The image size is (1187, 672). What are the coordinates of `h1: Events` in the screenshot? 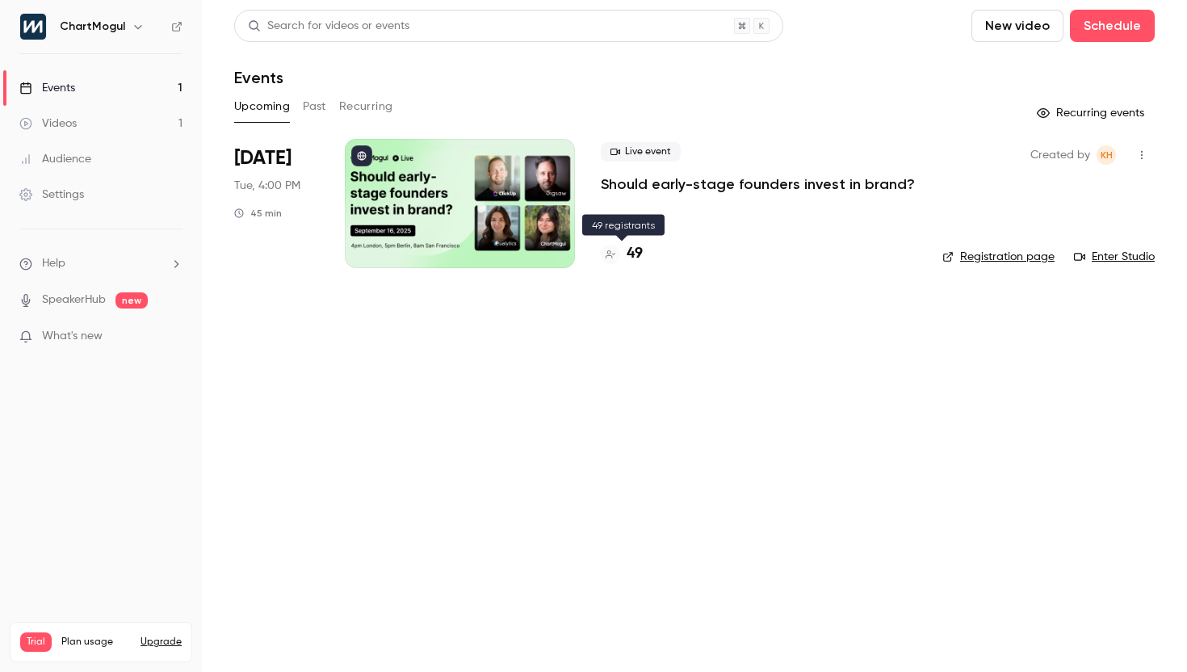 It's located at (258, 78).